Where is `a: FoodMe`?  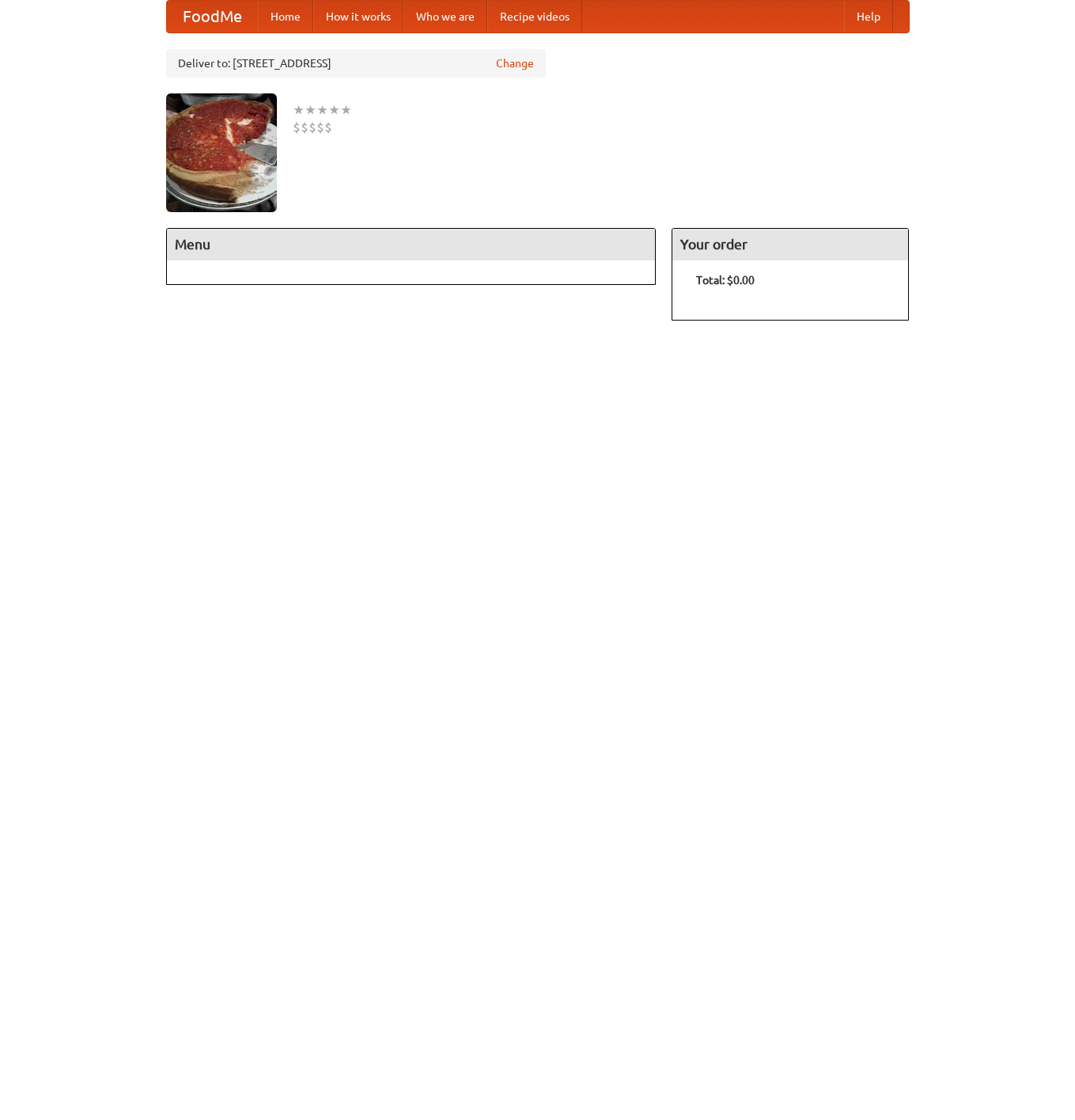 a: FoodMe is located at coordinates (212, 17).